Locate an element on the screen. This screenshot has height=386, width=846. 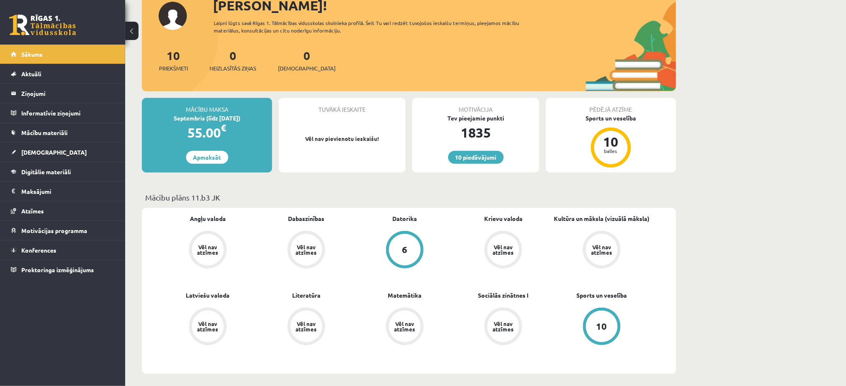
a: Konferences is located at coordinates (63, 250).